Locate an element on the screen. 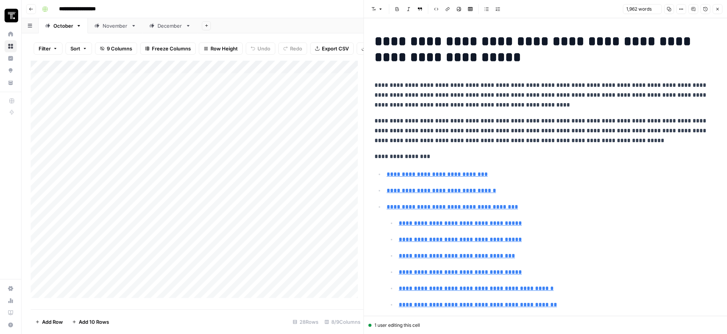 The height and width of the screenshot is (334, 727). button: Freeze Columns is located at coordinates (168, 48).